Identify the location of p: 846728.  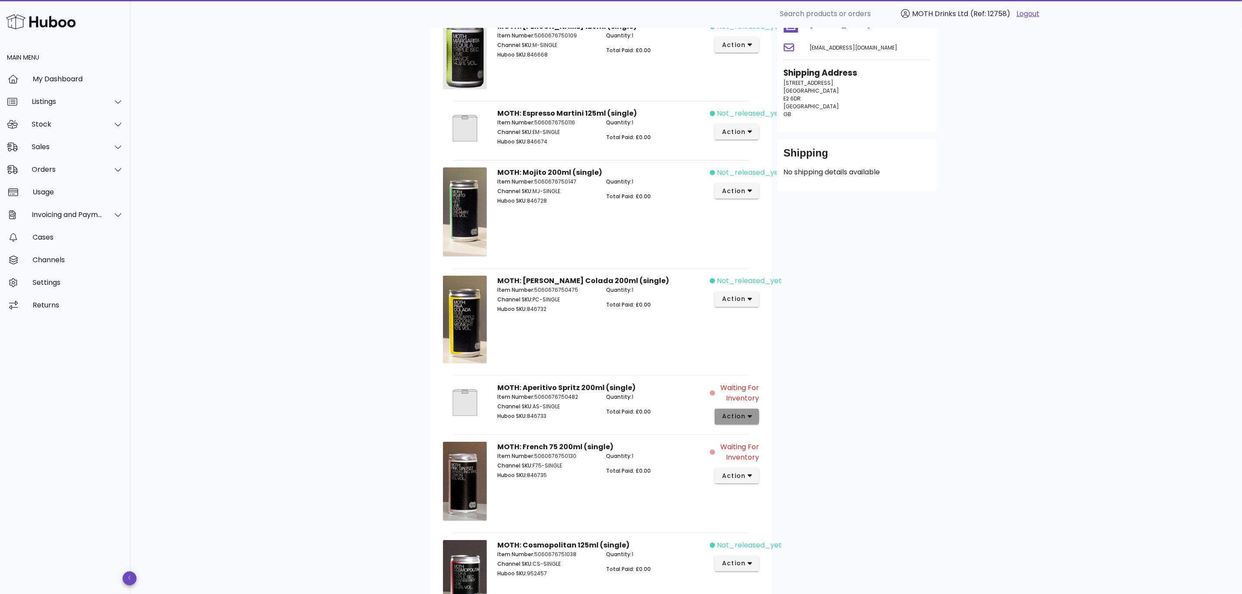
(547, 201).